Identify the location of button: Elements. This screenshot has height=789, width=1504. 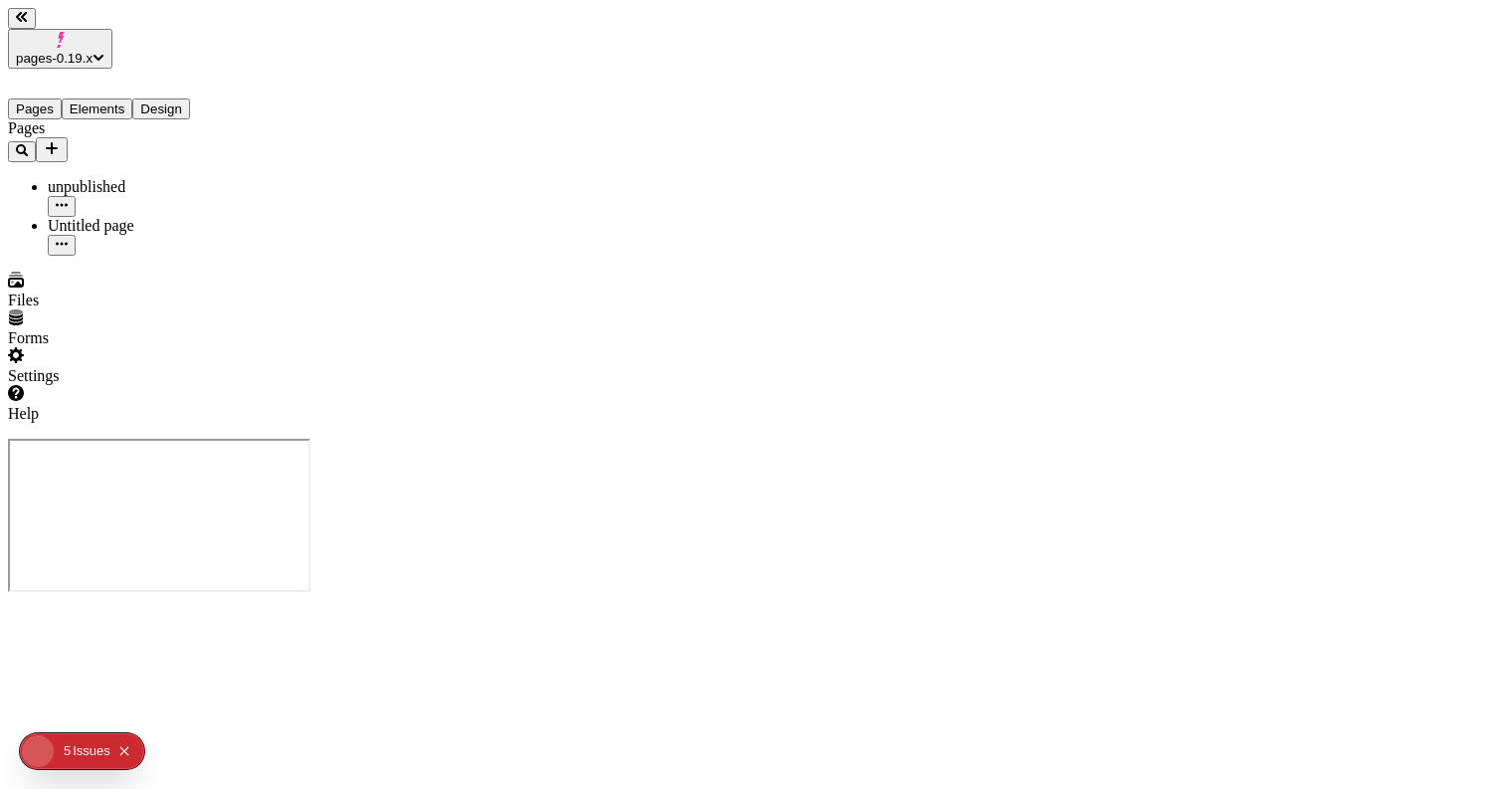
(97, 108).